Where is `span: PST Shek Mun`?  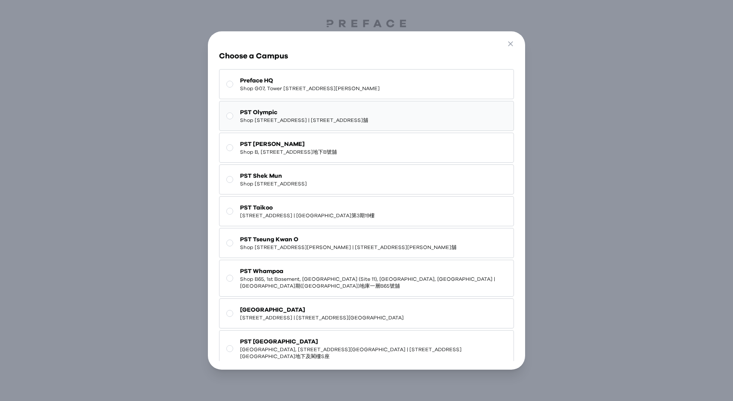 span: PST Shek Mun is located at coordinates (274, 176).